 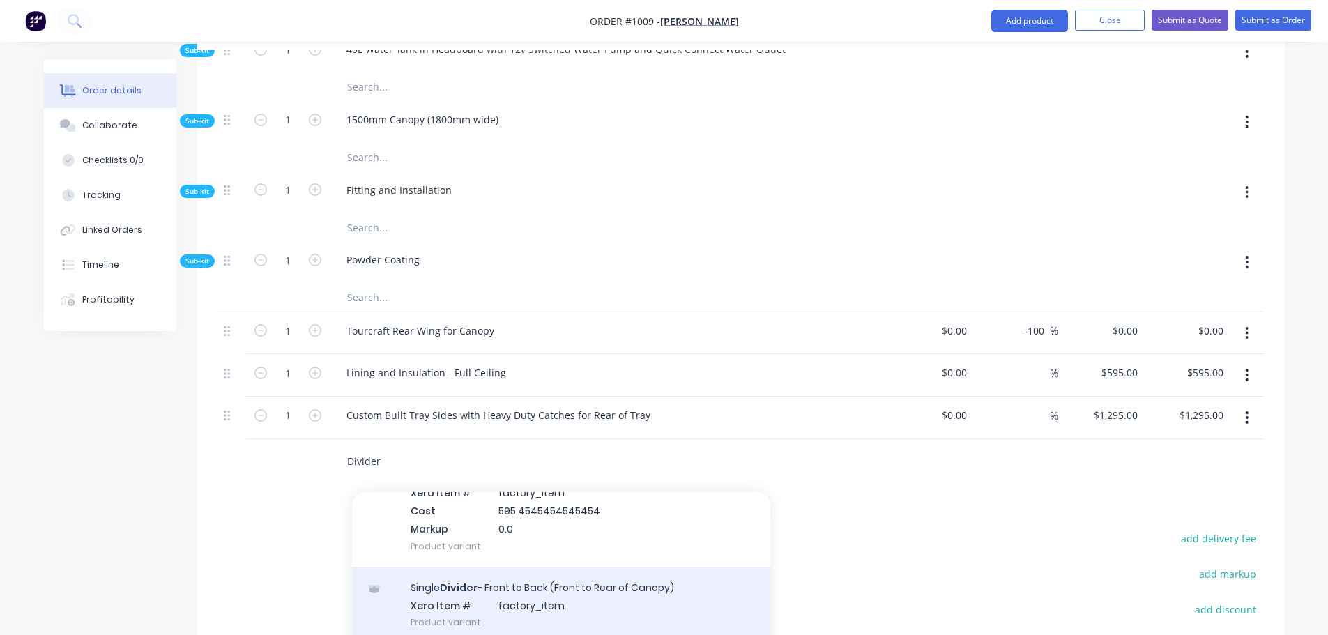 What do you see at coordinates (112, 230) in the screenshot?
I see `div: Linked Orders` at bounding box center [112, 230].